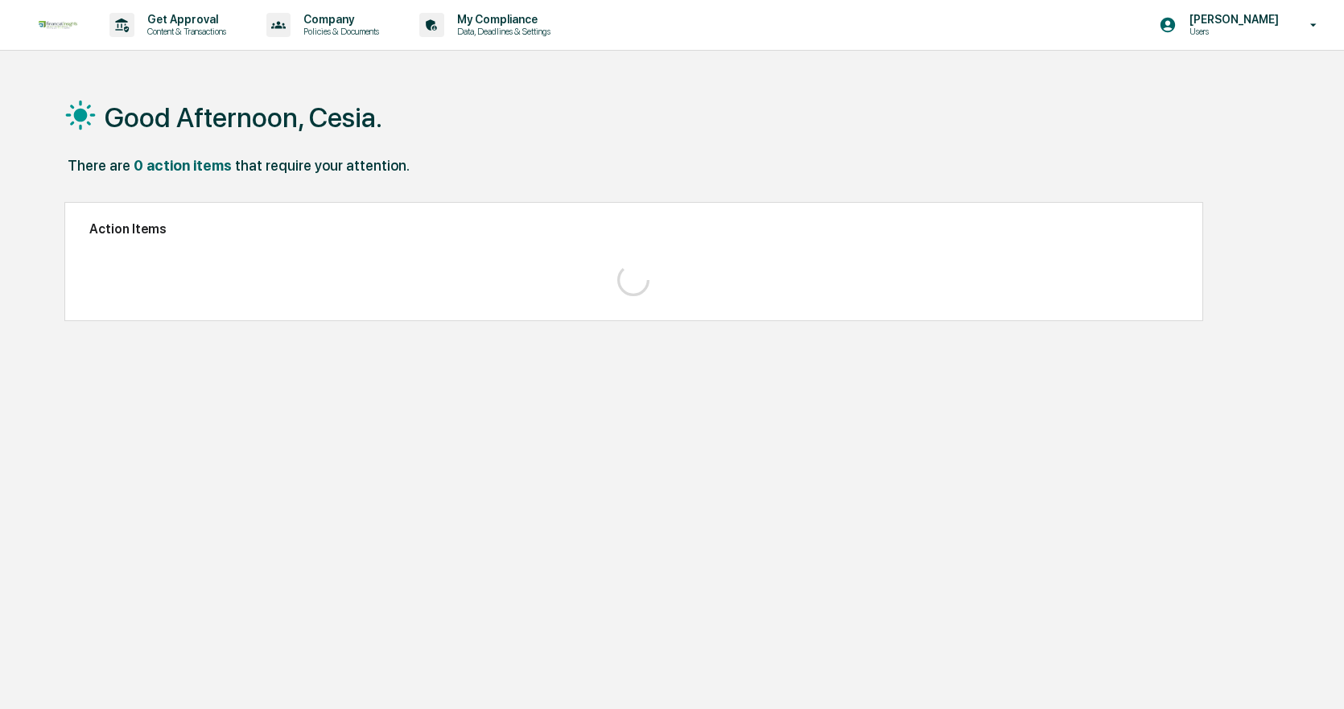 This screenshot has height=709, width=1344. Describe the element at coordinates (243, 117) in the screenshot. I see `h1: Good Afternoon, Cesia.` at that location.